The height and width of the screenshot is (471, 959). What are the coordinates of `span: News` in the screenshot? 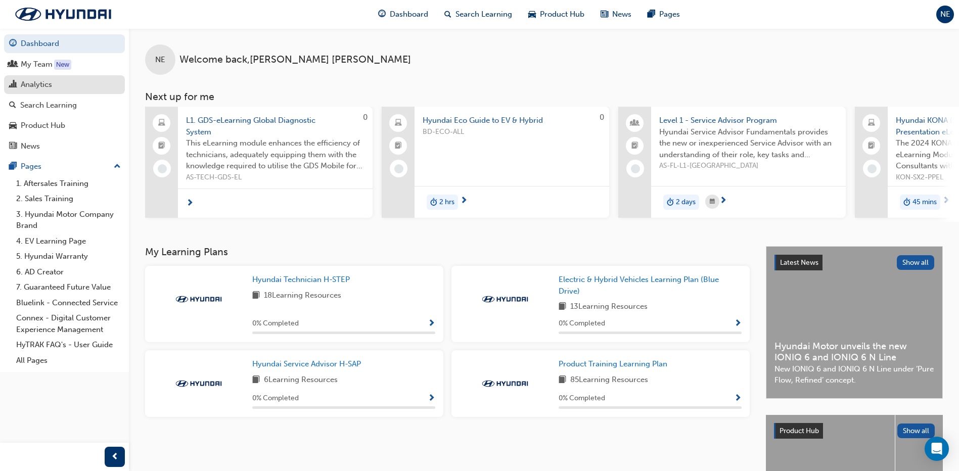 It's located at (622, 14).